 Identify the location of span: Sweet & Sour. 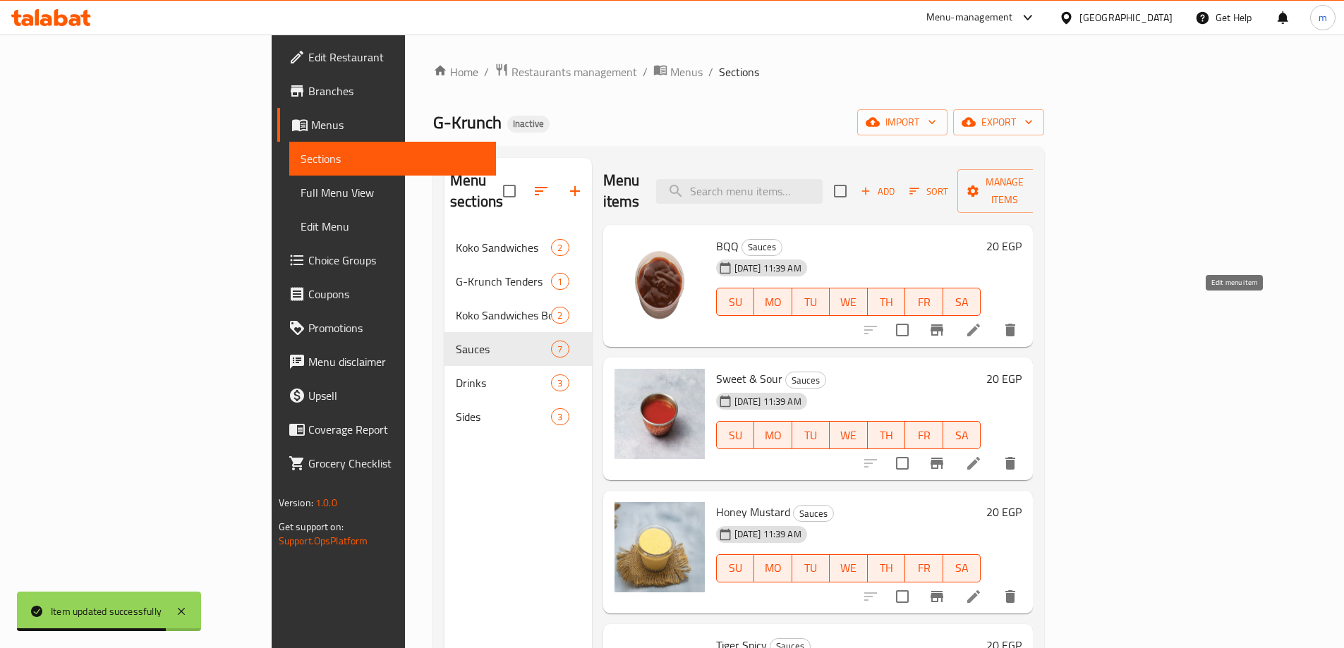
(749, 379).